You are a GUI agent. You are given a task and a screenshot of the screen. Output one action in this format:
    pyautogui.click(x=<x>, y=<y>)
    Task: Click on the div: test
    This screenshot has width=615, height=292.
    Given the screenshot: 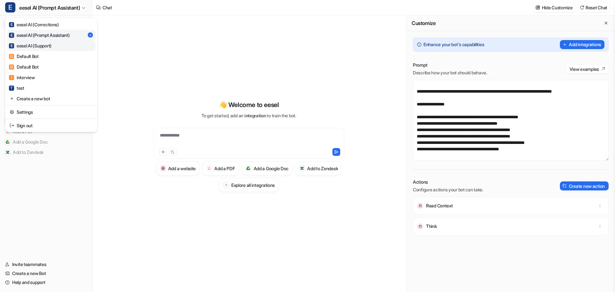 What is the action you would take?
    pyautogui.click(x=17, y=88)
    